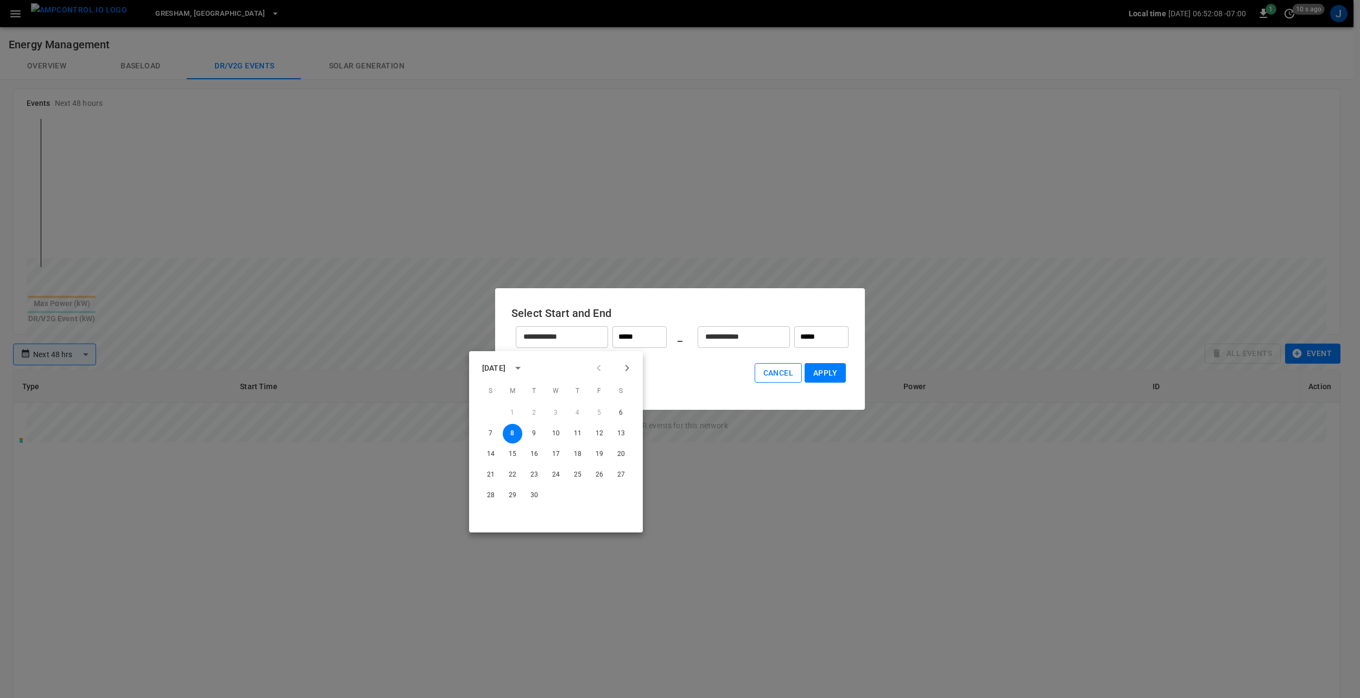 This screenshot has width=1360, height=698. What do you see at coordinates (513, 496) in the screenshot?
I see `button: 29` at bounding box center [513, 496].